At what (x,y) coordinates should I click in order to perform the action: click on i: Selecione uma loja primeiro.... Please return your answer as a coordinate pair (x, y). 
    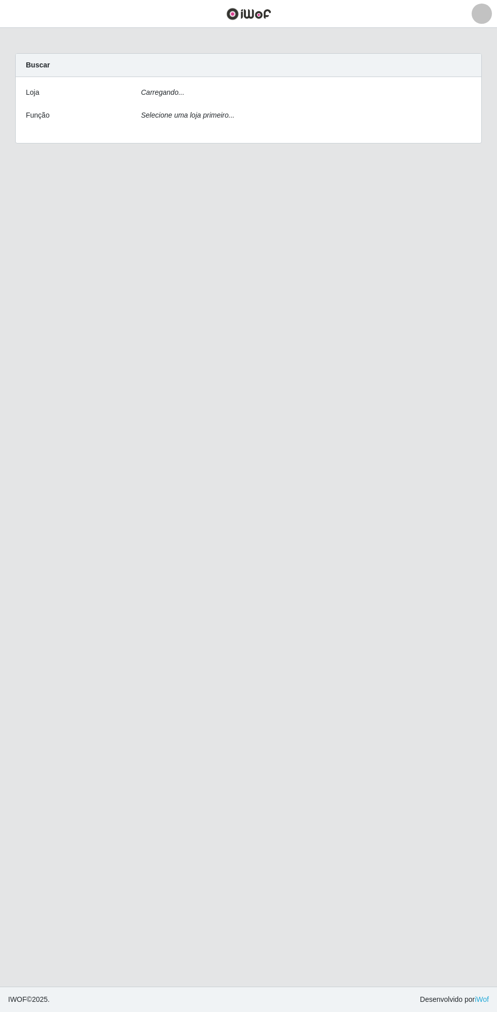
    Looking at the image, I should click on (188, 115).